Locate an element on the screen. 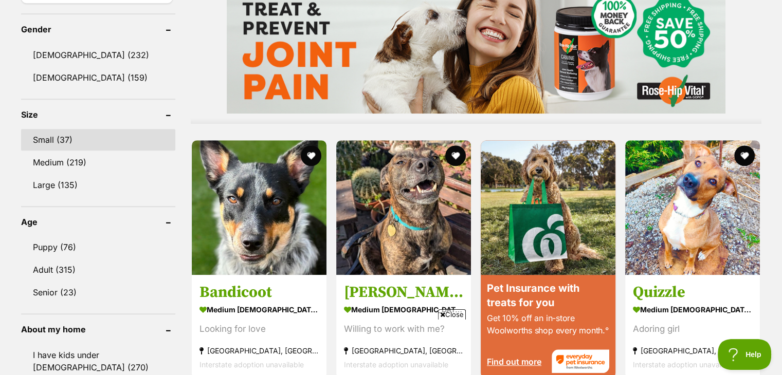 The width and height of the screenshot is (782, 375). a: Small (37) is located at coordinates (98, 140).